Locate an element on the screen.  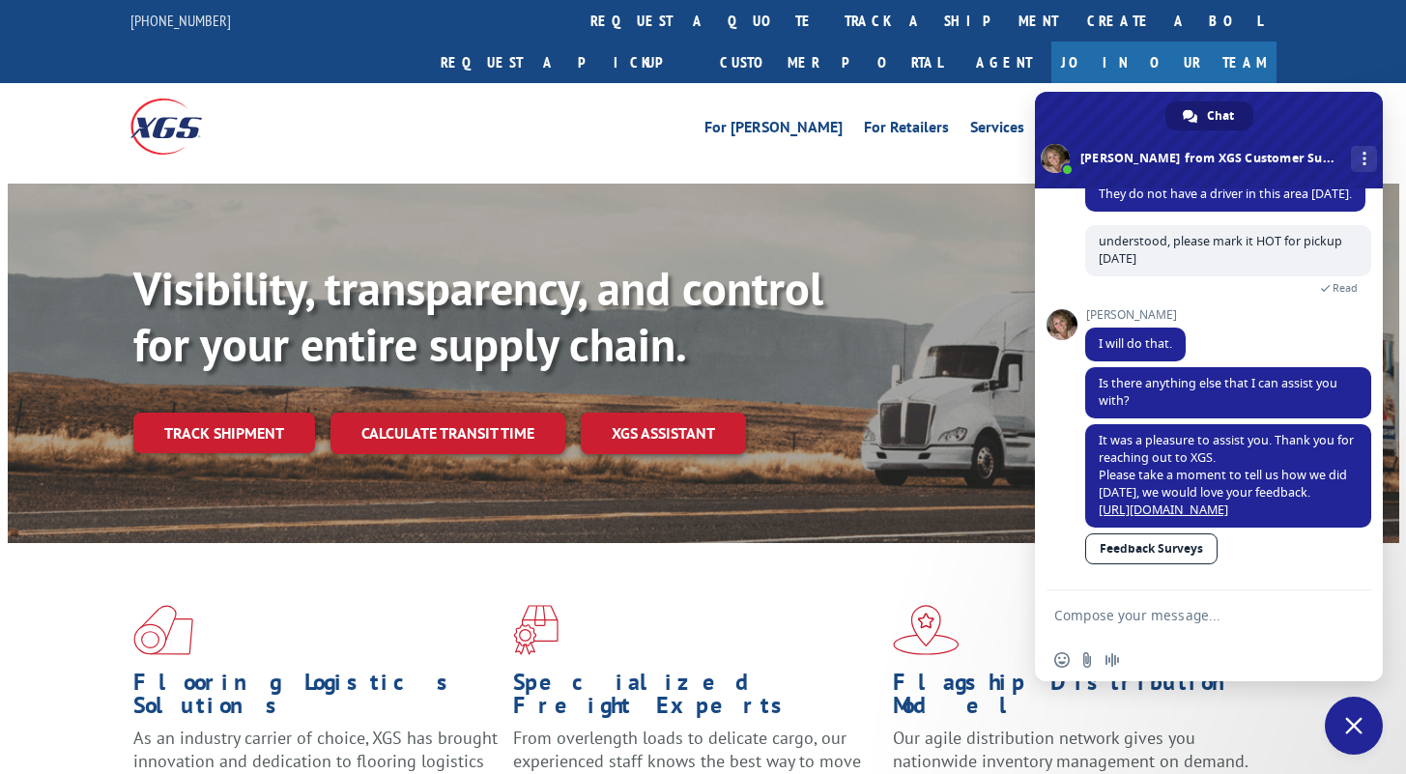
h1: Specialized Freight Experts is located at coordinates (696, 699).